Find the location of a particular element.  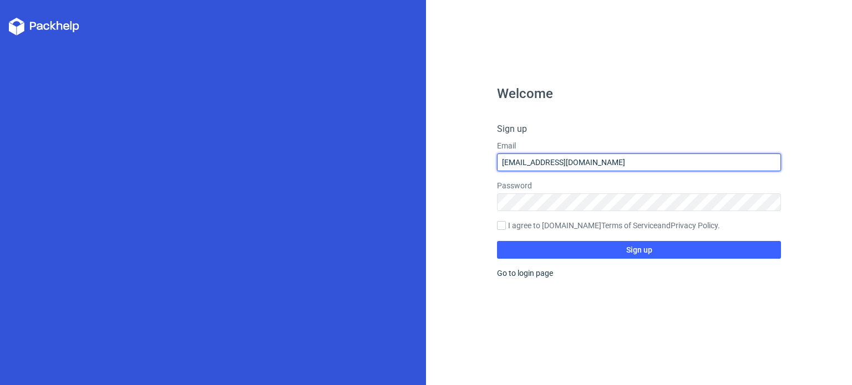

label: Password is located at coordinates (639, 186).